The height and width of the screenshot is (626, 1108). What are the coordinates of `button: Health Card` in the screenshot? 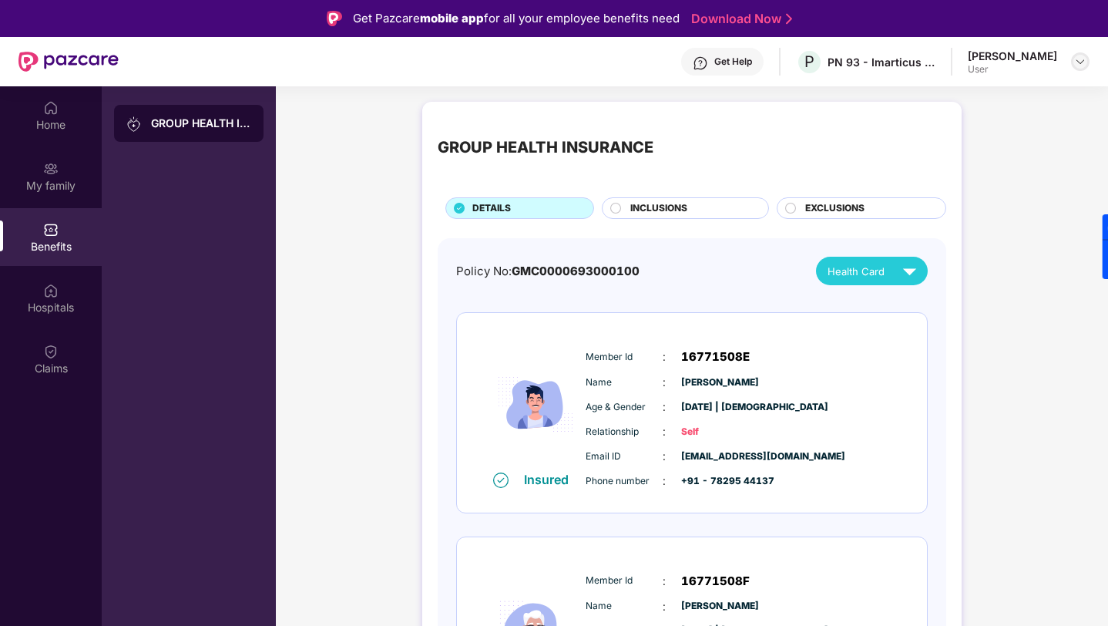 It's located at (871, 270).